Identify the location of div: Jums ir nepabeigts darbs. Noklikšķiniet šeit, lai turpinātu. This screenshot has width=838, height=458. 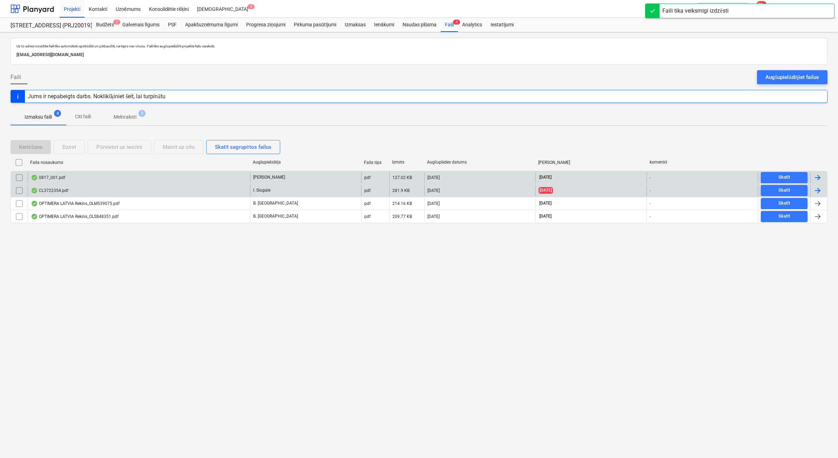
(96, 96).